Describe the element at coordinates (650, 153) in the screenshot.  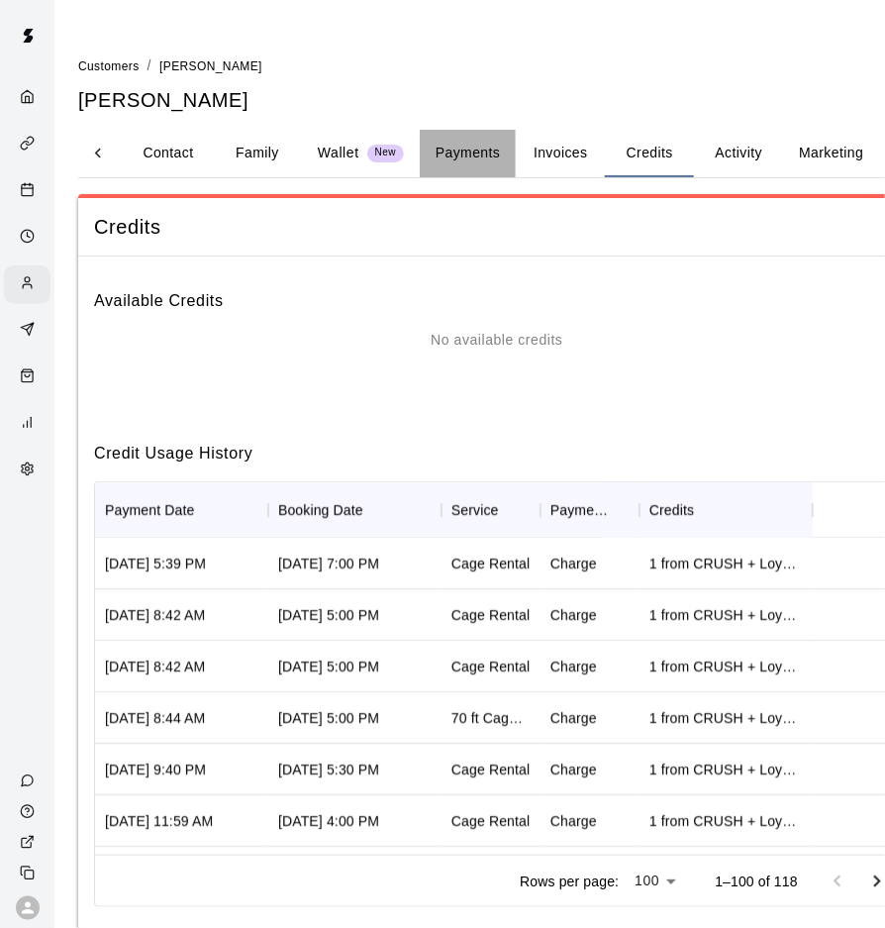
I see `button: Credits` at that location.